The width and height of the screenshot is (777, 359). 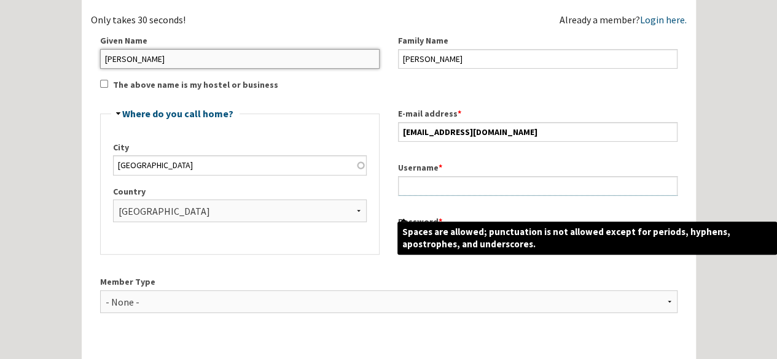 What do you see at coordinates (538, 222) in the screenshot?
I see `label: Password` at bounding box center [538, 222].